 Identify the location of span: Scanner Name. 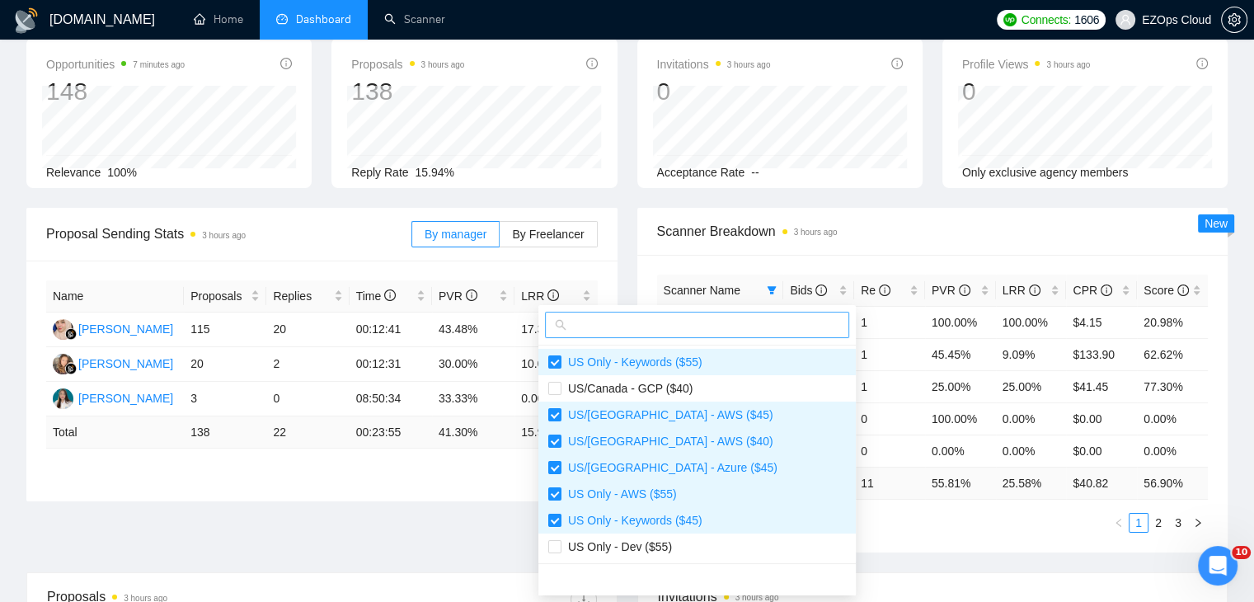
(702, 290).